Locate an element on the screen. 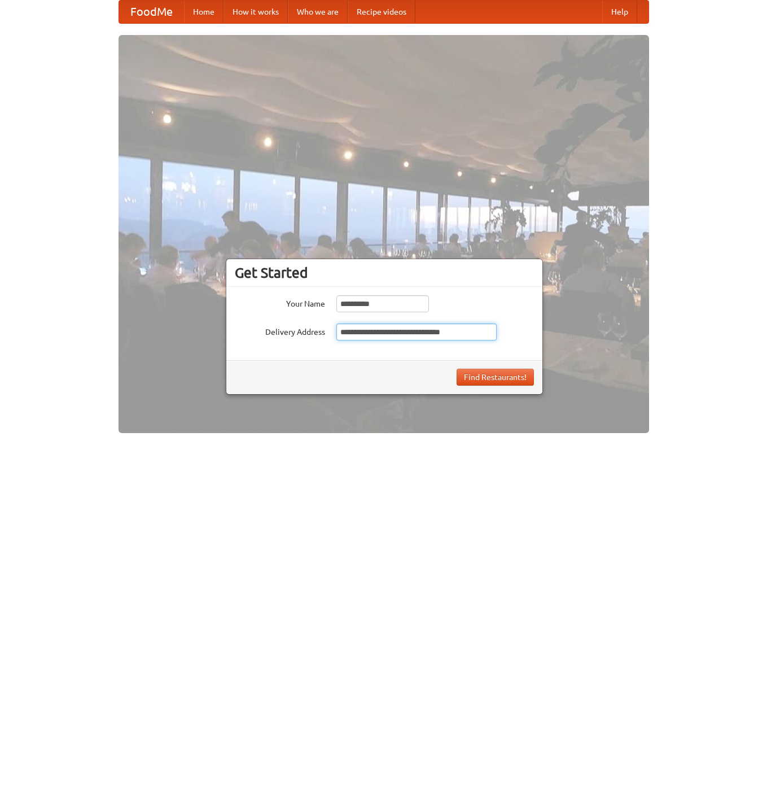 The height and width of the screenshot is (799, 767). a: How it works is located at coordinates (256, 12).